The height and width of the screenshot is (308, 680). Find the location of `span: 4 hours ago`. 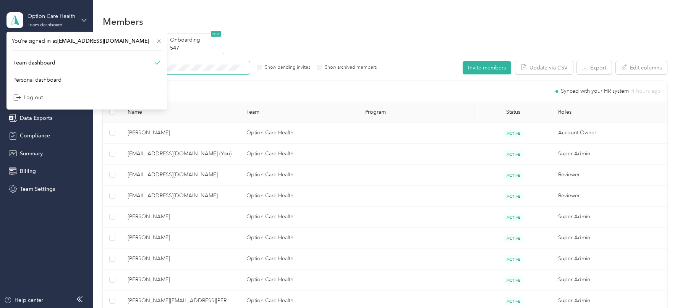

span: 4 hours ago is located at coordinates (646, 91).